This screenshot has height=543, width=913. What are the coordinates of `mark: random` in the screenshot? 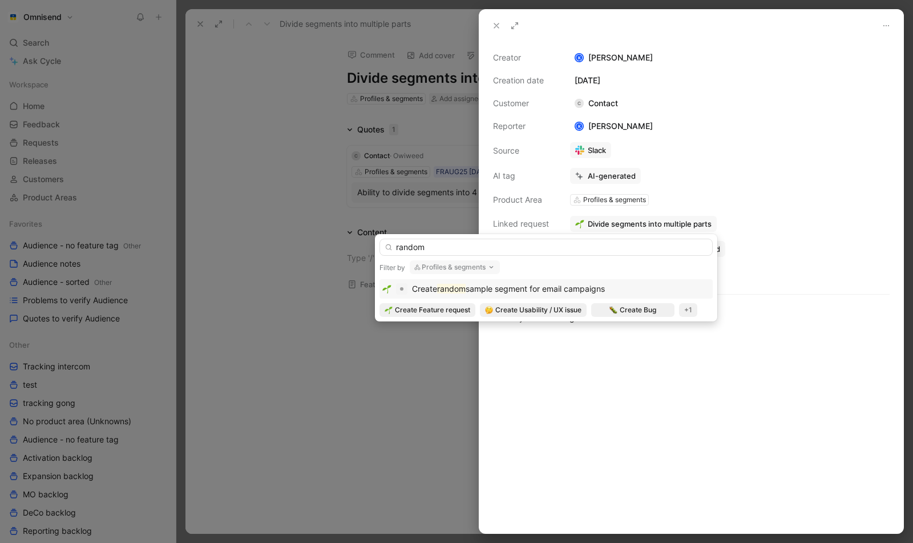 It's located at (452, 288).